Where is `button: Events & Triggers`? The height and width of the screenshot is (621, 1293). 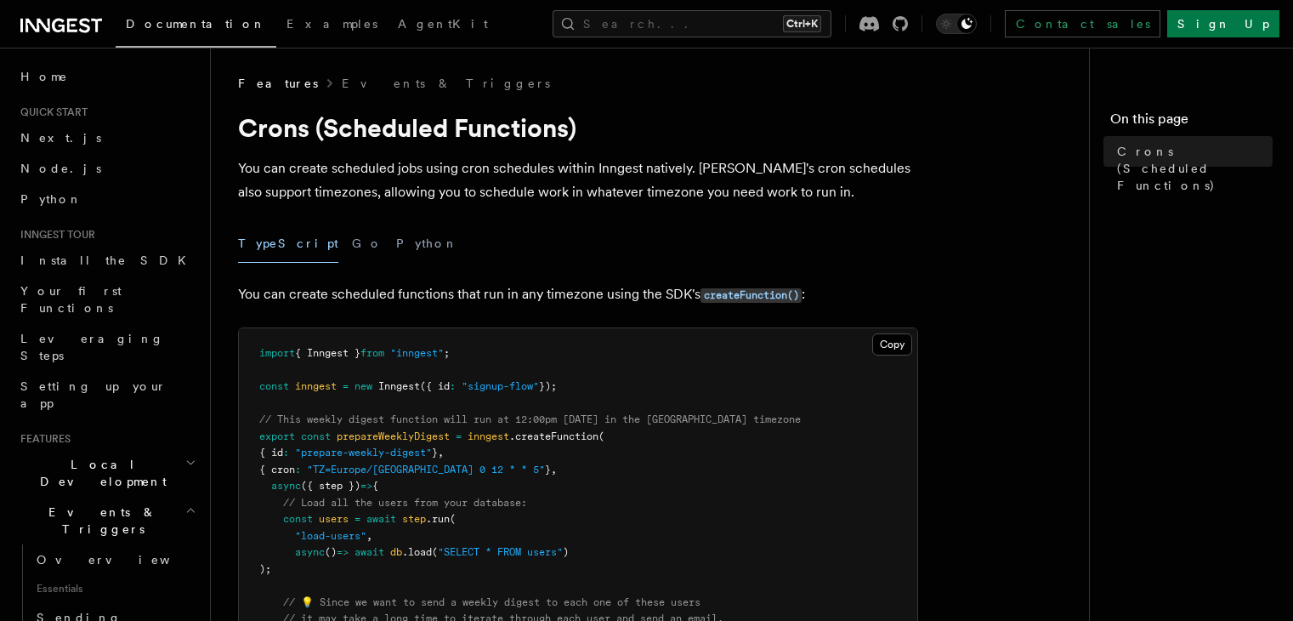 button: Events & Triggers is located at coordinates (106, 520).